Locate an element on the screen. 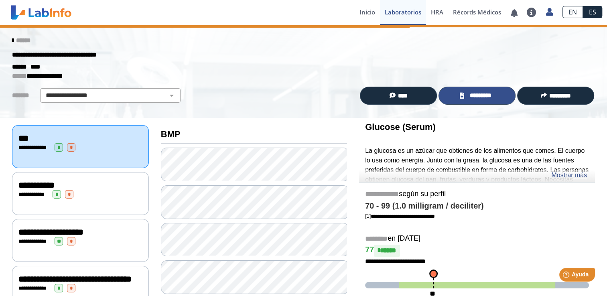  h5: según su perfil is located at coordinates (477, 194).